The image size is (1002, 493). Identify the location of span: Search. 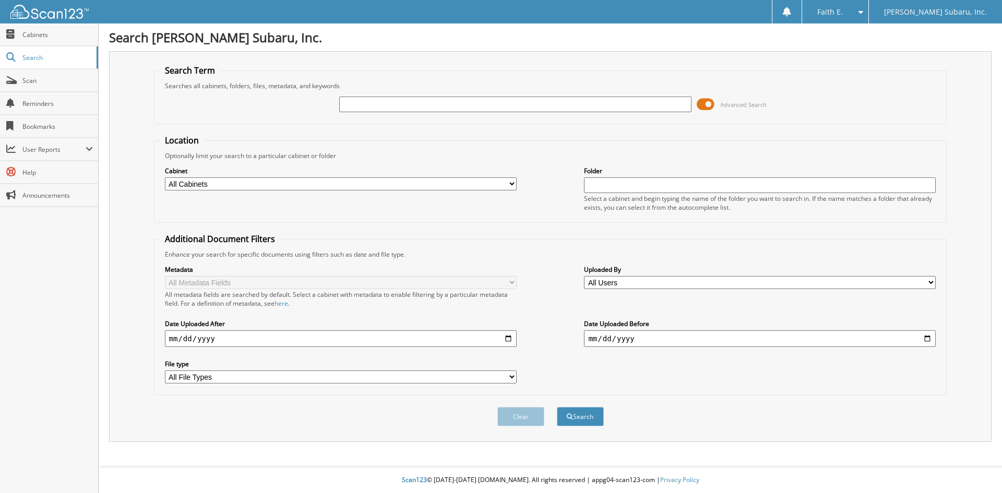
(57, 57).